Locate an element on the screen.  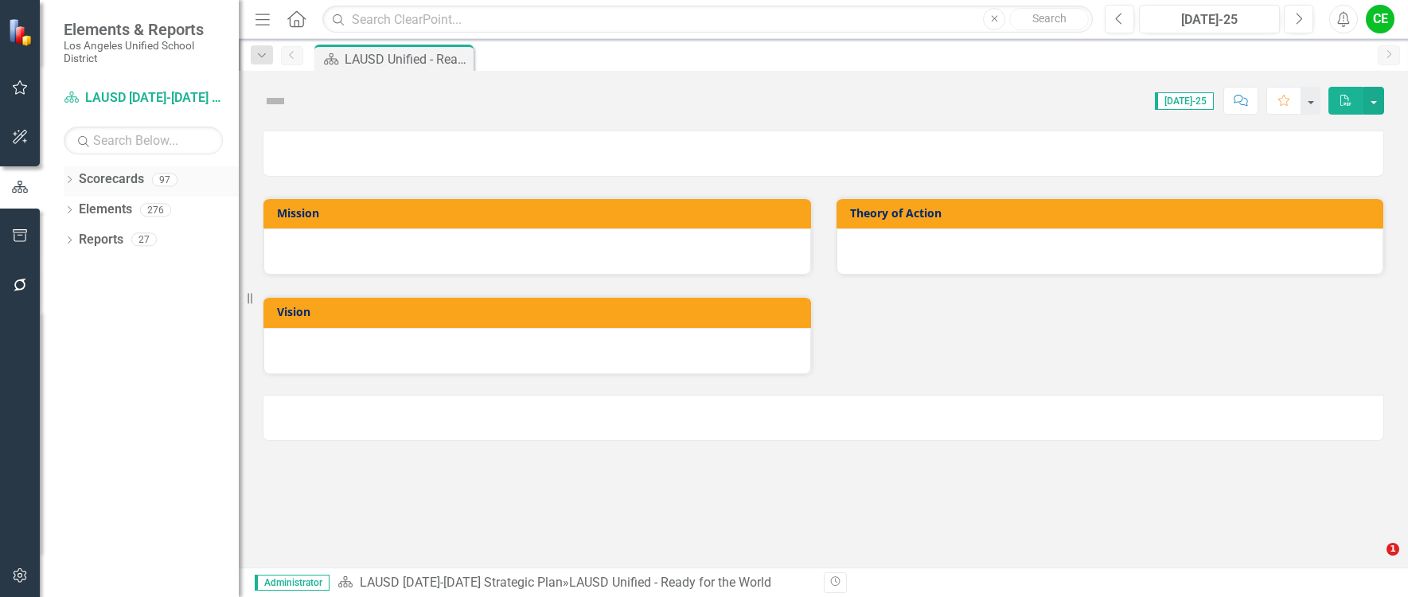
span: Search is located at coordinates (1049, 18).